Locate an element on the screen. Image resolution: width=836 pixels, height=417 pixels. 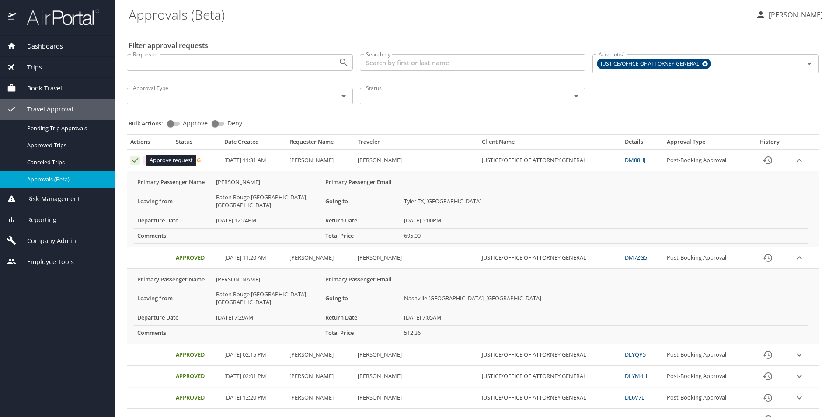
th: Traveler is located at coordinates (416, 144).